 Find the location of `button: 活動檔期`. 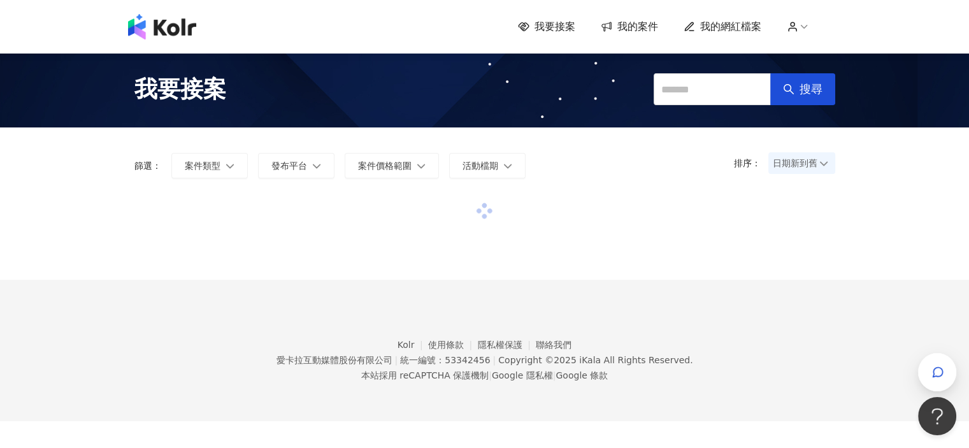

button: 活動檔期 is located at coordinates (487, 166).